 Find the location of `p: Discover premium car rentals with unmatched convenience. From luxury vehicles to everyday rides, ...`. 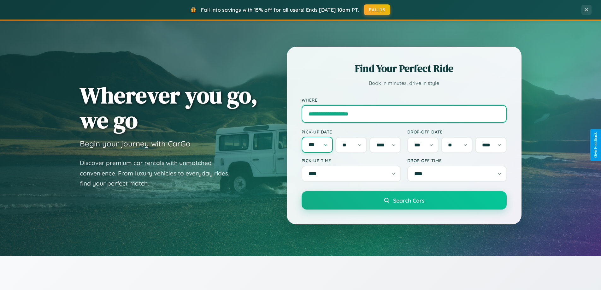

p: Discover premium car rentals with unmatched convenience. From luxury vehicles to everyday rides, ... is located at coordinates (159, 173).